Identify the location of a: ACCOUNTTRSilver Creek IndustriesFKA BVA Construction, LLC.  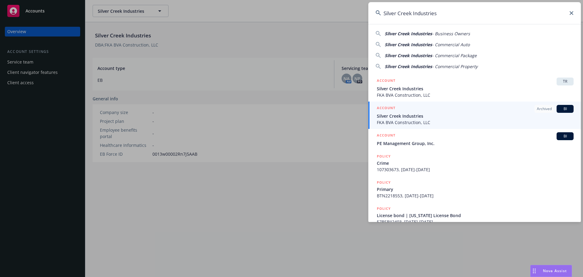
(475, 88).